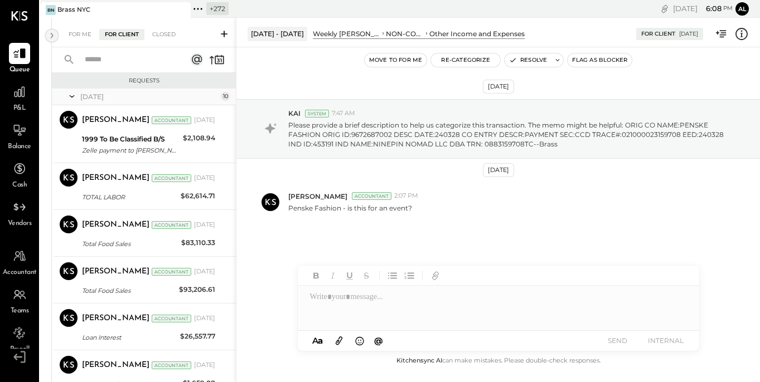  Describe the element at coordinates (317, 114) in the screenshot. I see `div: System` at that location.